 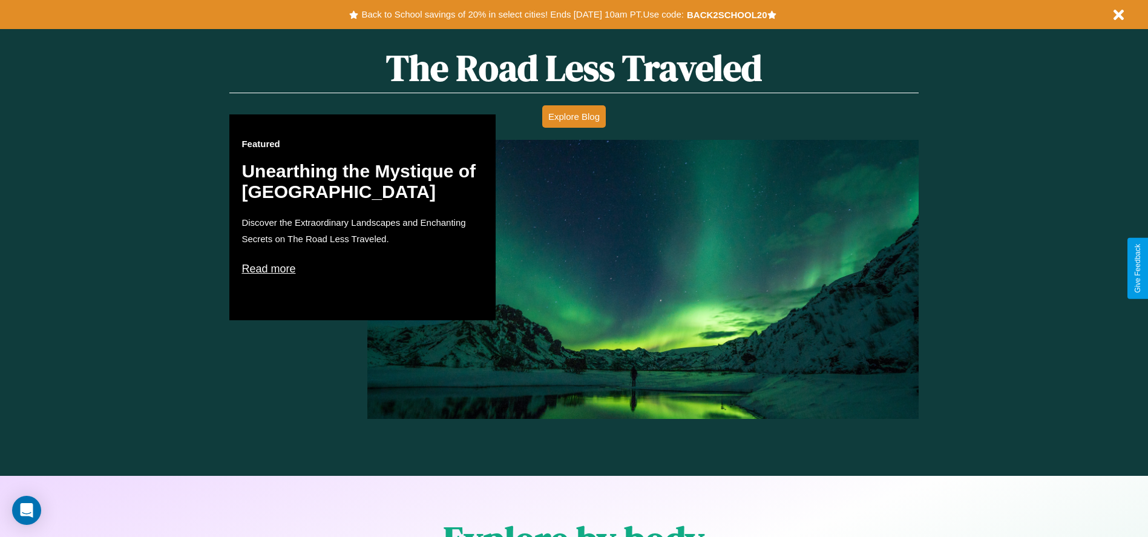 What do you see at coordinates (362, 231) in the screenshot?
I see `p: Discover the Extraordinary Landscapes and Enchanting Secrets on The Road Less Traveled.` at bounding box center [362, 231].